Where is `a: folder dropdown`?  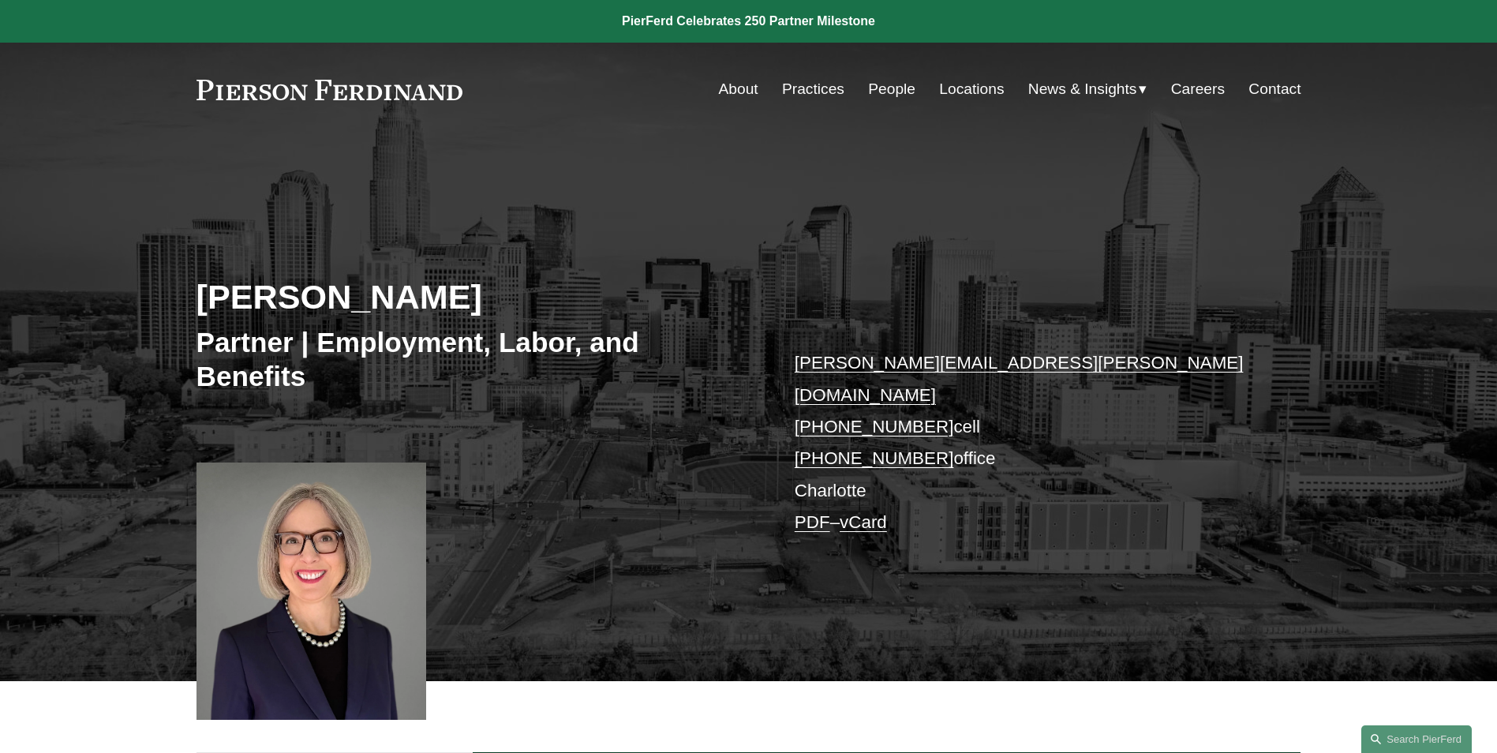
a: folder dropdown is located at coordinates (1087, 89).